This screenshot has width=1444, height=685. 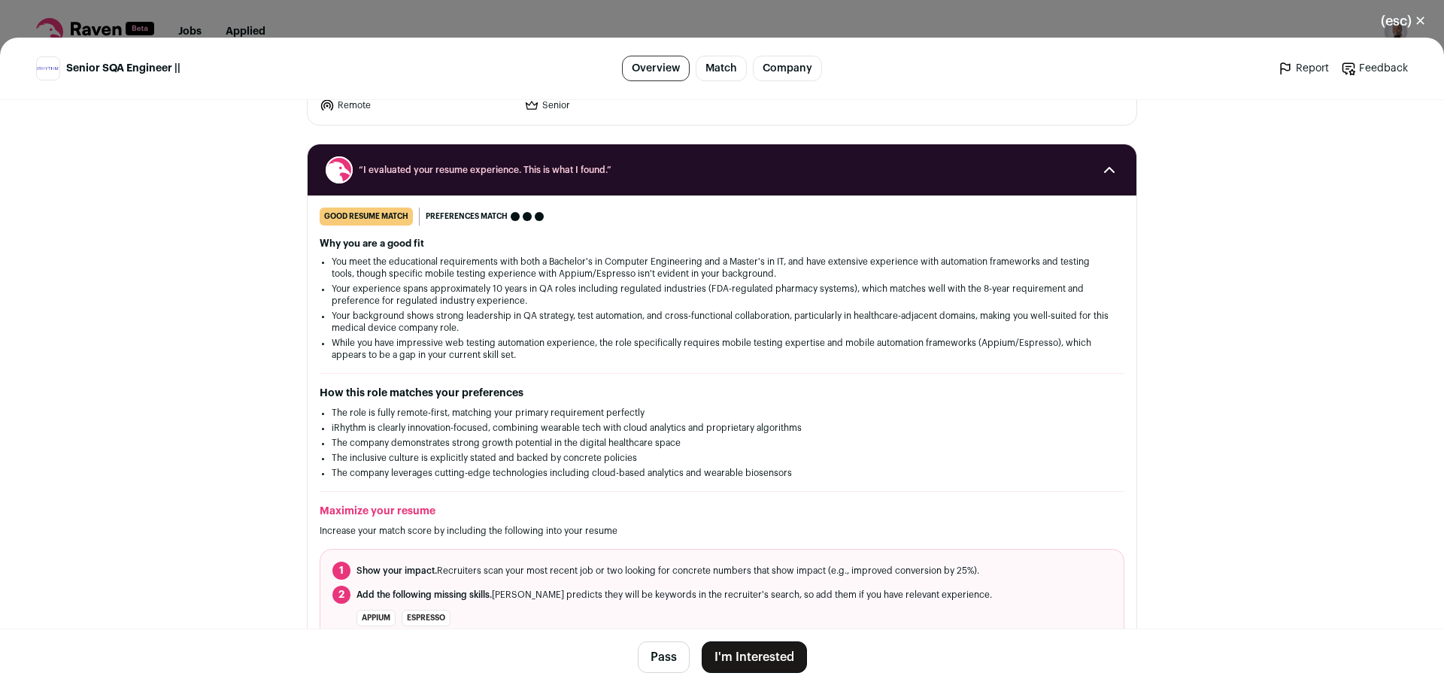 I want to click on a: Overview, so click(x=656, y=68).